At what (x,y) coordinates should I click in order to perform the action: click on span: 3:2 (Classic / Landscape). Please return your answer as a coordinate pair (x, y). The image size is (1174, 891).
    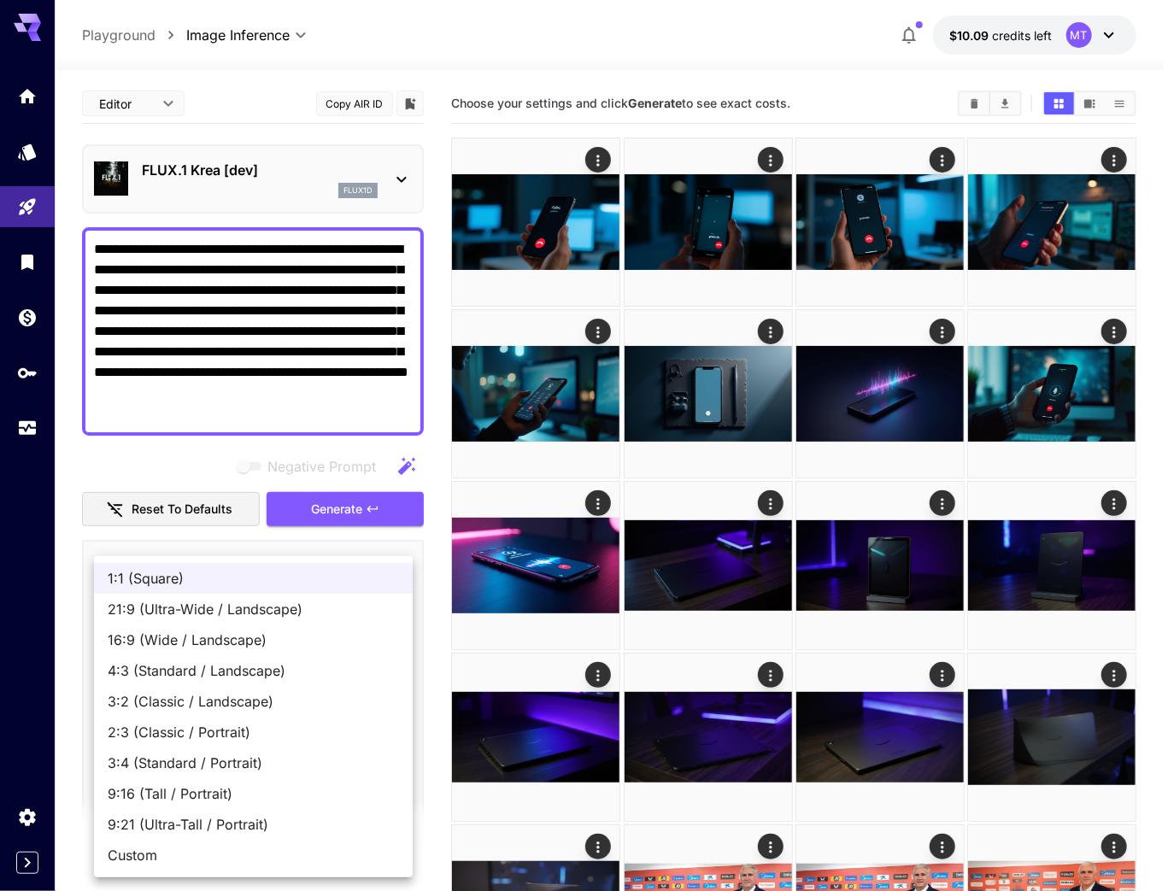
    Looking at the image, I should click on (253, 701).